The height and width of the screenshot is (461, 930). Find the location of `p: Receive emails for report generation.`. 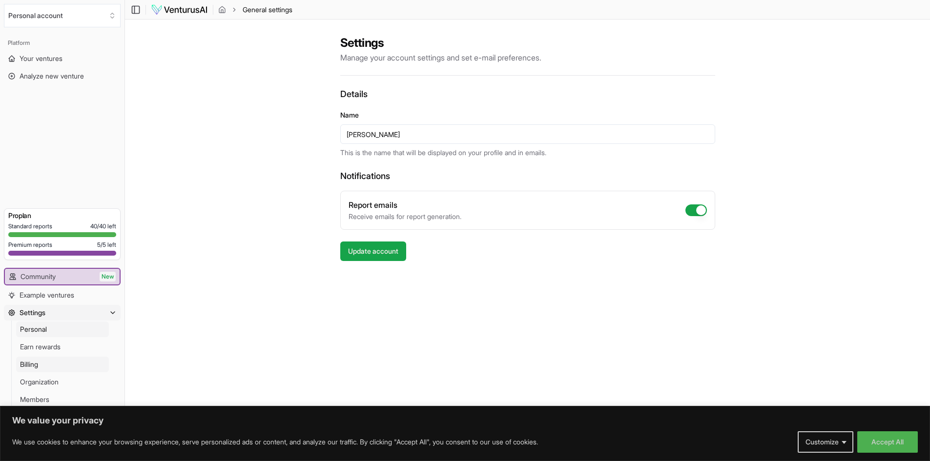

p: Receive emails for report generation. is located at coordinates (405, 217).